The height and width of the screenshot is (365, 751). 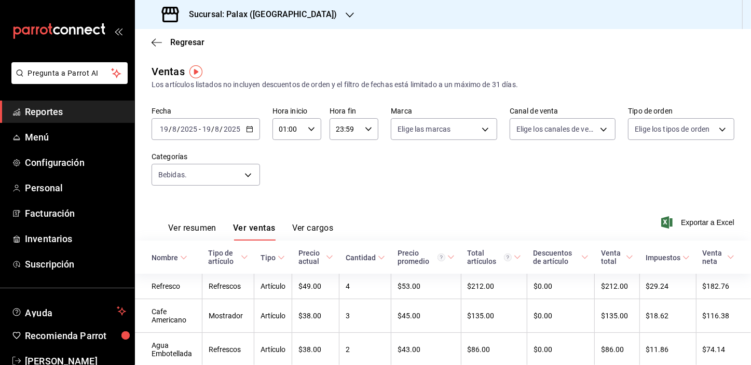 What do you see at coordinates (668, 258) in the screenshot?
I see `span: Impuestos` at bounding box center [668, 258].